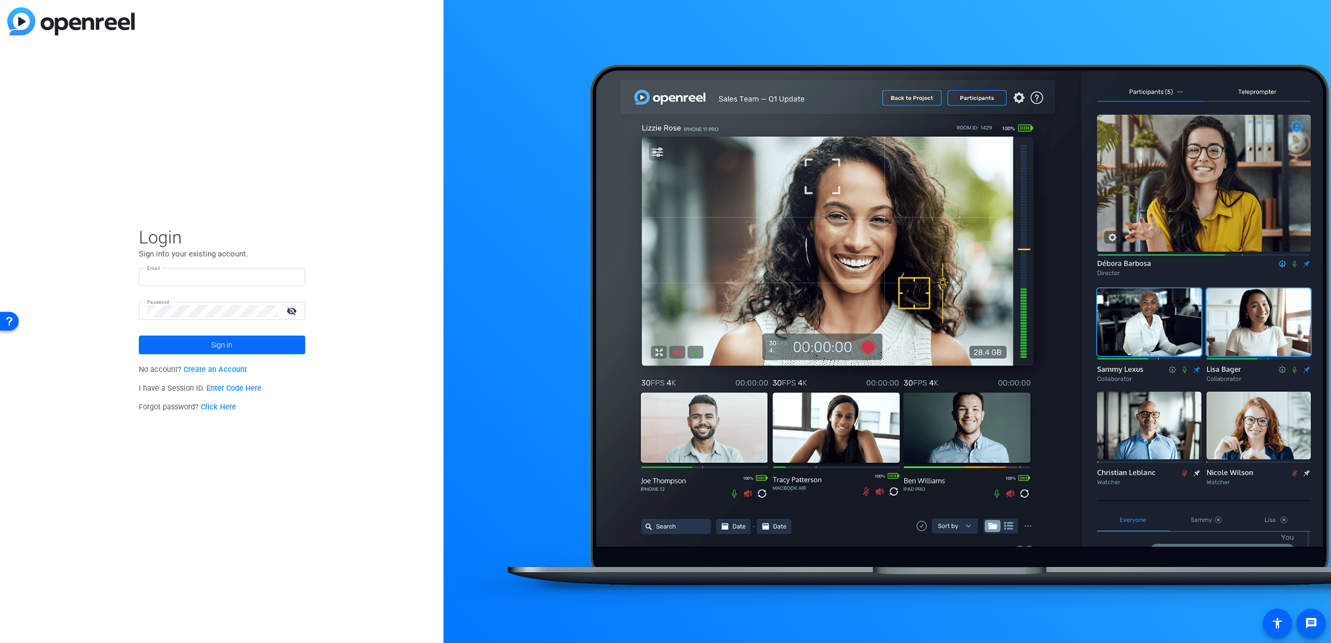 This screenshot has width=1331, height=643. What do you see at coordinates (222, 254) in the screenshot?
I see `p: Sign into your existing account.` at bounding box center [222, 254].